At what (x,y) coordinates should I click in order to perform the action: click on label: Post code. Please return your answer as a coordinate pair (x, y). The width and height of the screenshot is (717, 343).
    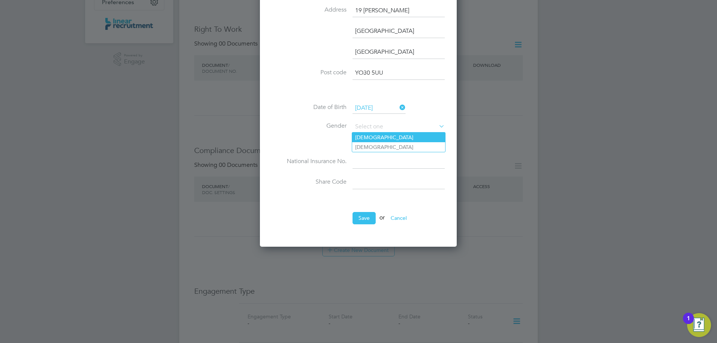
    Looking at the image, I should click on (309, 72).